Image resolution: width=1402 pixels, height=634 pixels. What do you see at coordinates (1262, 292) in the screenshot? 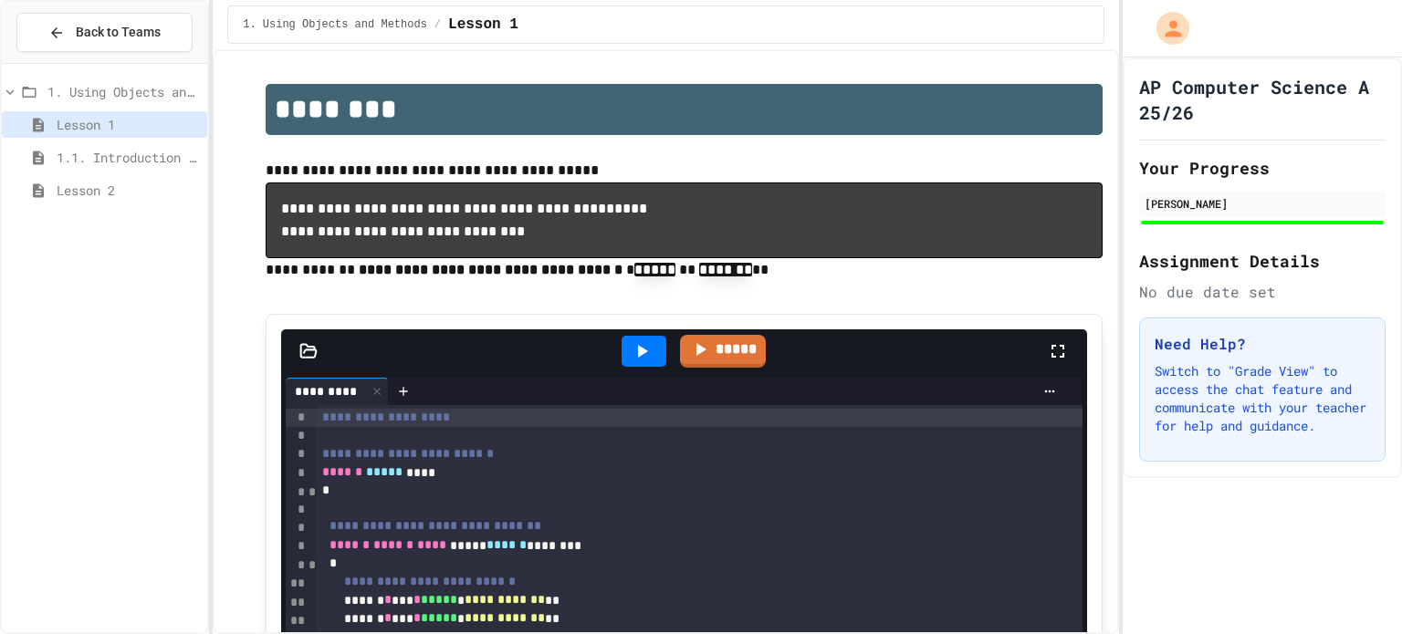
I see `div: No due date set` at bounding box center [1262, 292].